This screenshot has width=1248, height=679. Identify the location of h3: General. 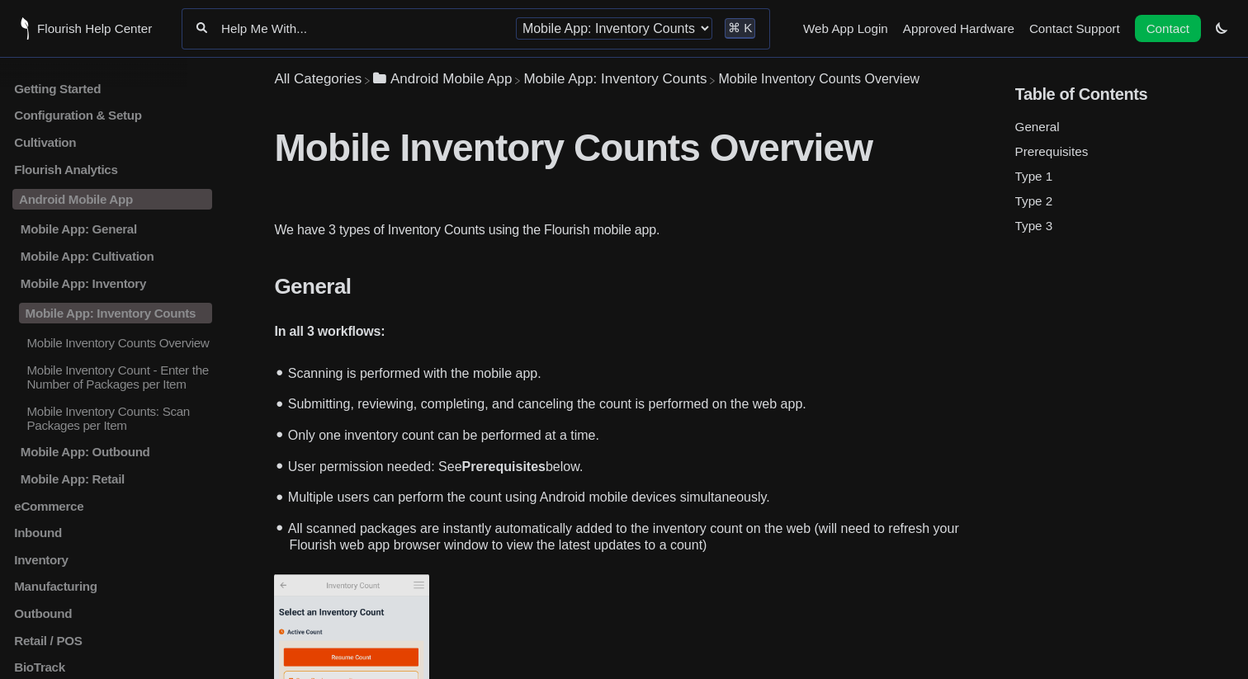
(623, 286).